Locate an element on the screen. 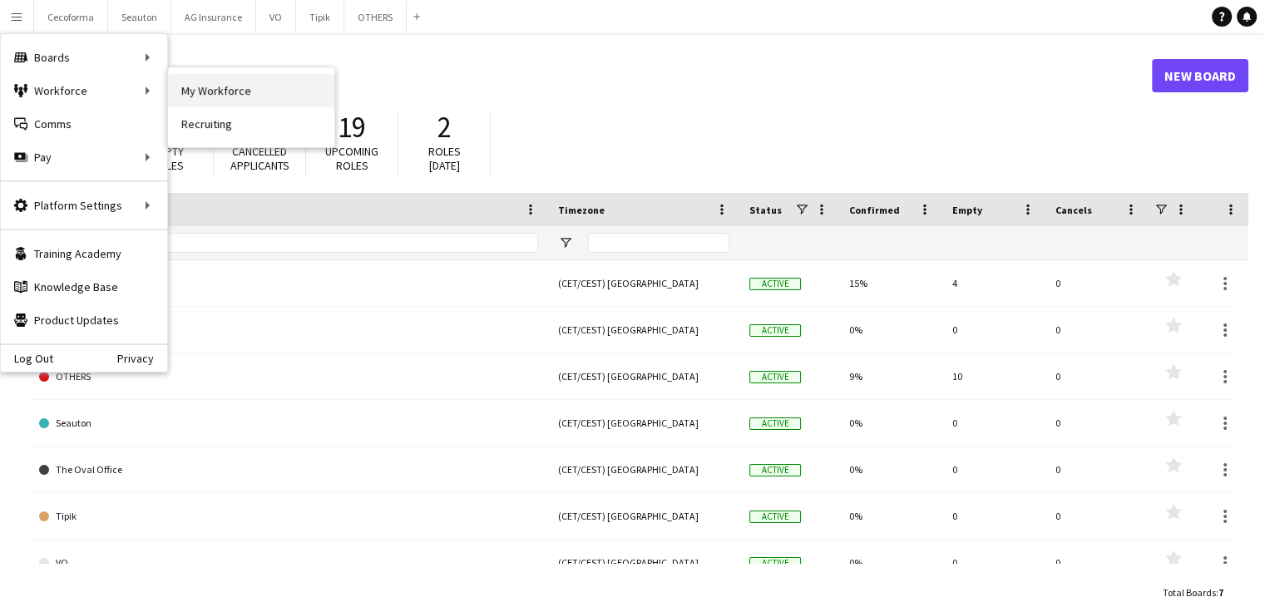  button: Seauton is located at coordinates (140, 17).